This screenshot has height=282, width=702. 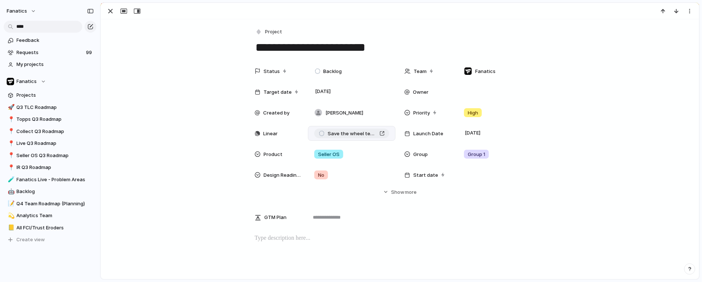 I want to click on div: 🤖Backlog, so click(x=50, y=192).